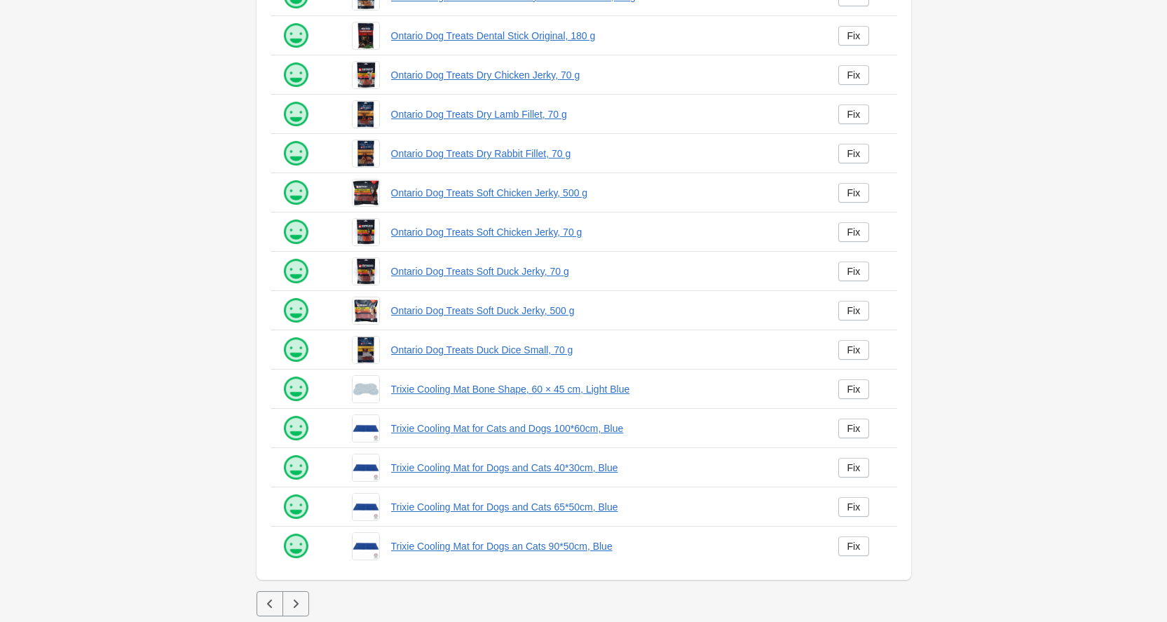 This screenshot has width=1167, height=622. What do you see at coordinates (604, 36) in the screenshot?
I see `a: Ontario Dog Treats Dental Stick Original, 180 g` at bounding box center [604, 36].